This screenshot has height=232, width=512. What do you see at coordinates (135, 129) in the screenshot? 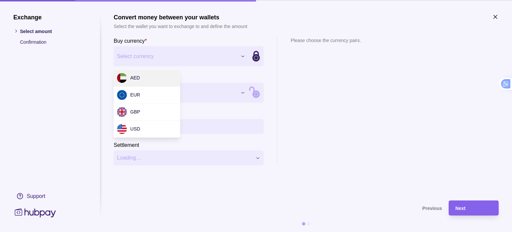
I see `span: USD` at bounding box center [135, 129].